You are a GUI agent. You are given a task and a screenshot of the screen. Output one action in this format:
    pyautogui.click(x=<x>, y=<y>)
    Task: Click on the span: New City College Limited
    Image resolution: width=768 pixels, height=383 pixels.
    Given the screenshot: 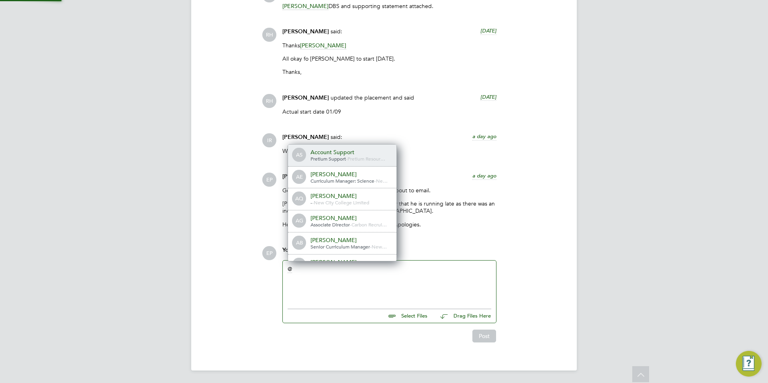 What is the action you would take?
    pyautogui.click(x=342, y=203)
    